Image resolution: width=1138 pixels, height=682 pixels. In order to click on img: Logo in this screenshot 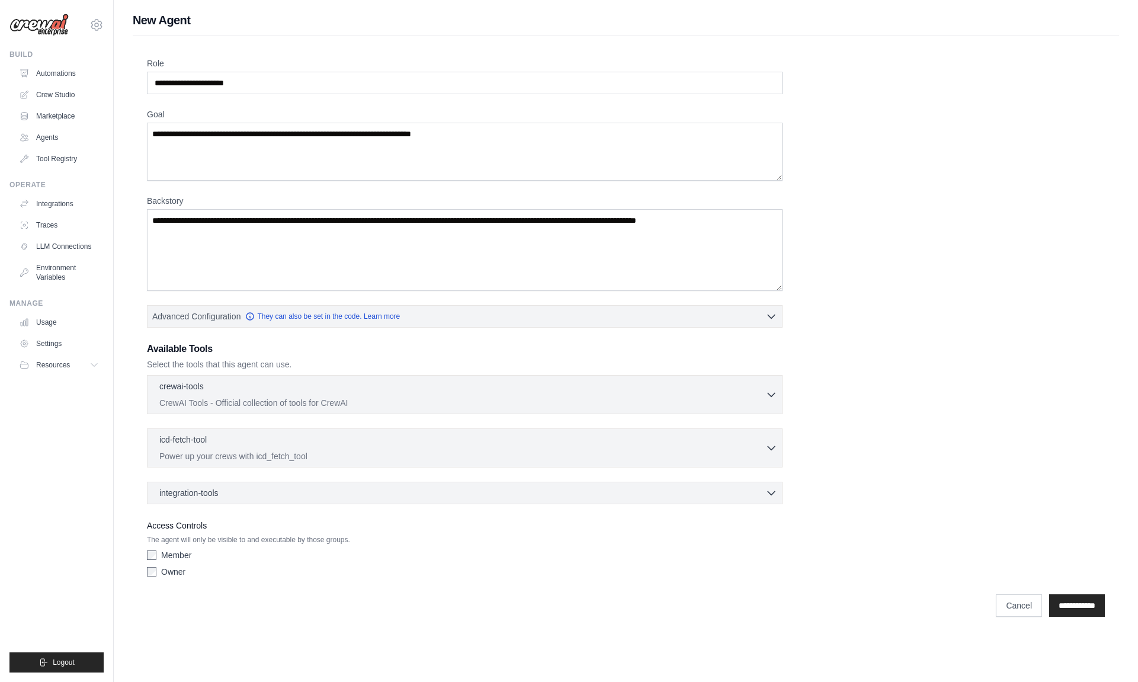, I will do `click(39, 25)`.